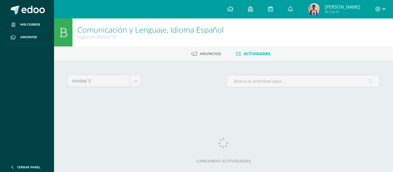 The width and height of the screenshot is (393, 172). Describe the element at coordinates (151, 37) in the screenshot. I see `div: Segundo Básico 'B'` at that location.